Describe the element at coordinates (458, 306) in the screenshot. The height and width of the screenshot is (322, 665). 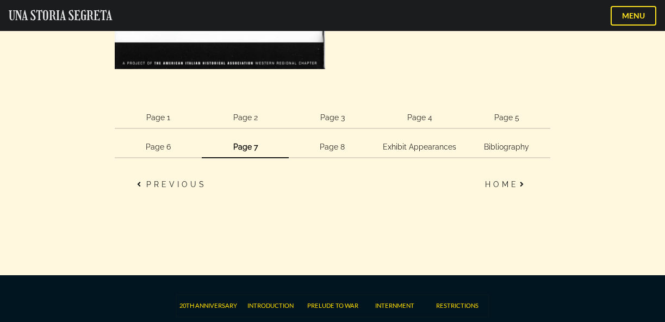
I see `a: Restrictions` at that location.